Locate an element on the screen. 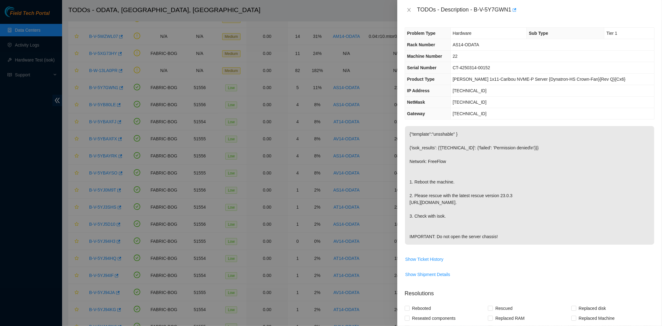 This screenshot has width=662, height=326. div: TODOs - Description - B-V-5Y7GWN1 is located at coordinates (536, 10).